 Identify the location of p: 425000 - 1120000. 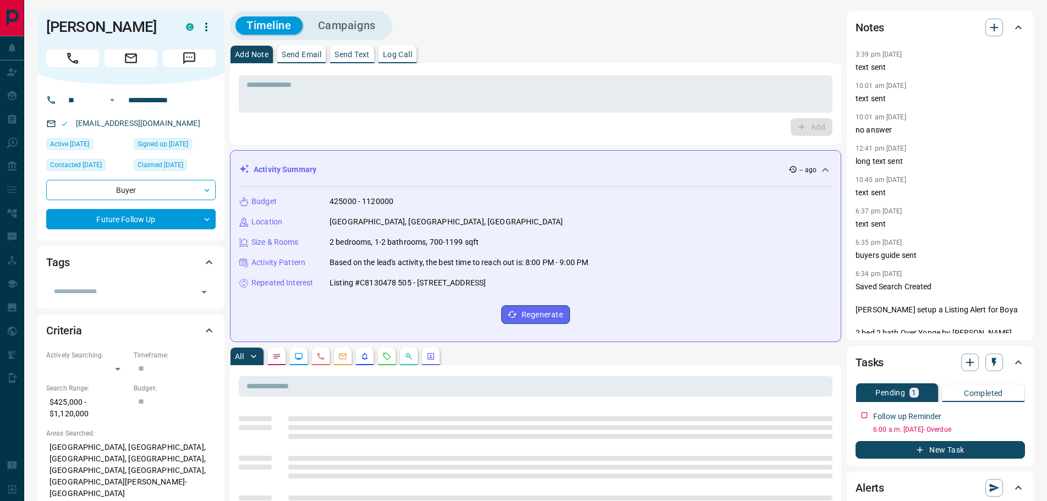
(361, 201).